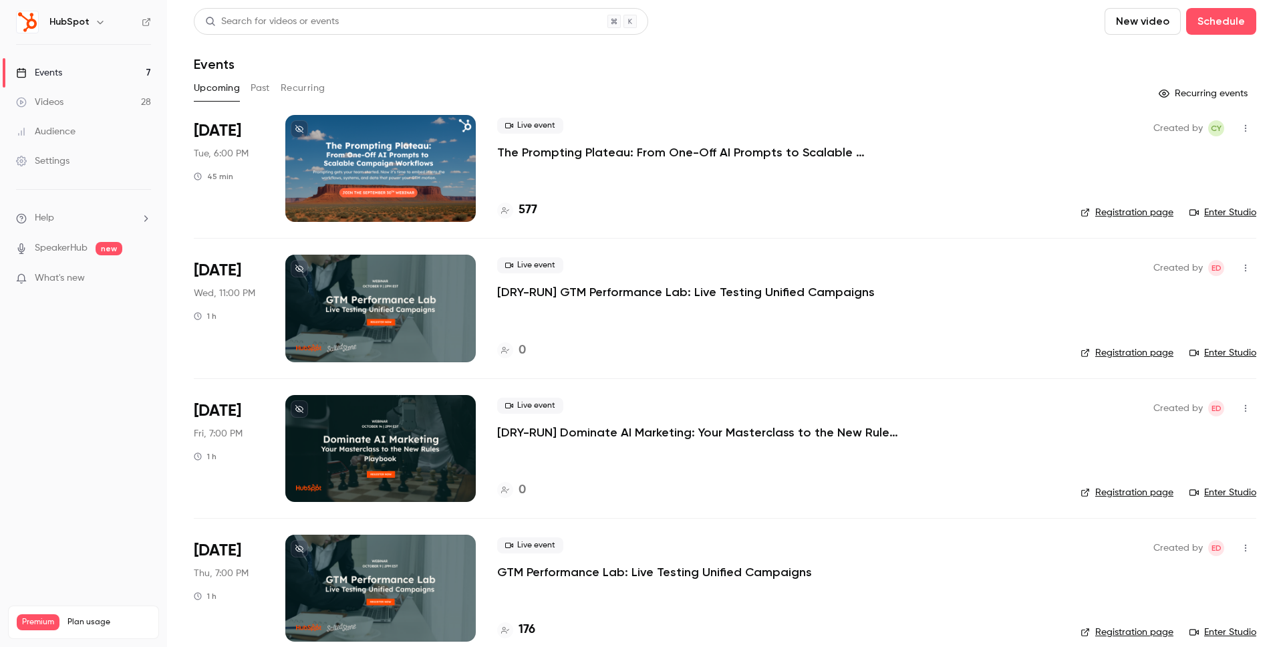 This screenshot has width=1283, height=647. I want to click on button: New video, so click(1143, 21).